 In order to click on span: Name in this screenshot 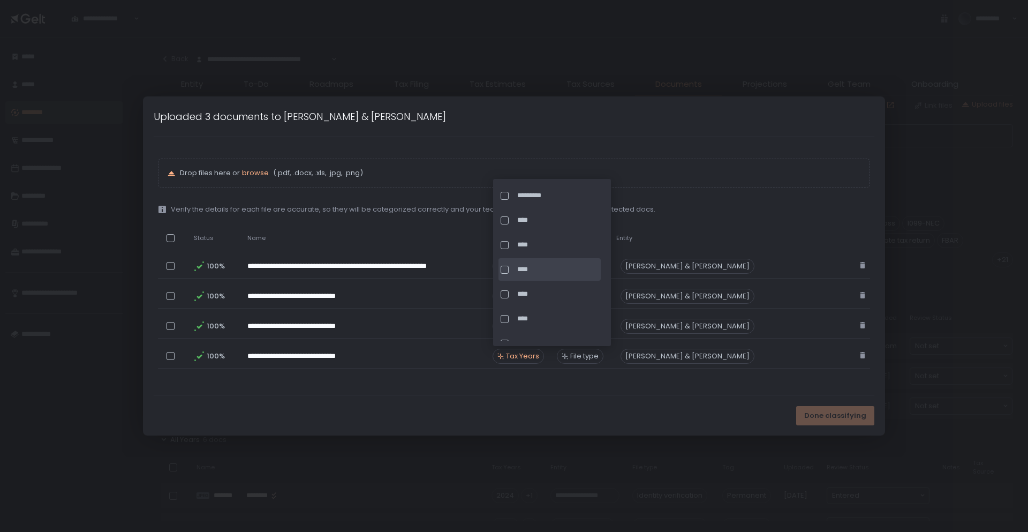, I will do `click(257, 238)`.